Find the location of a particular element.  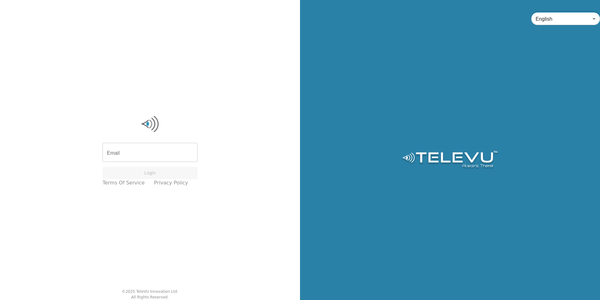

div: All Rights Reserved. is located at coordinates (150, 297).